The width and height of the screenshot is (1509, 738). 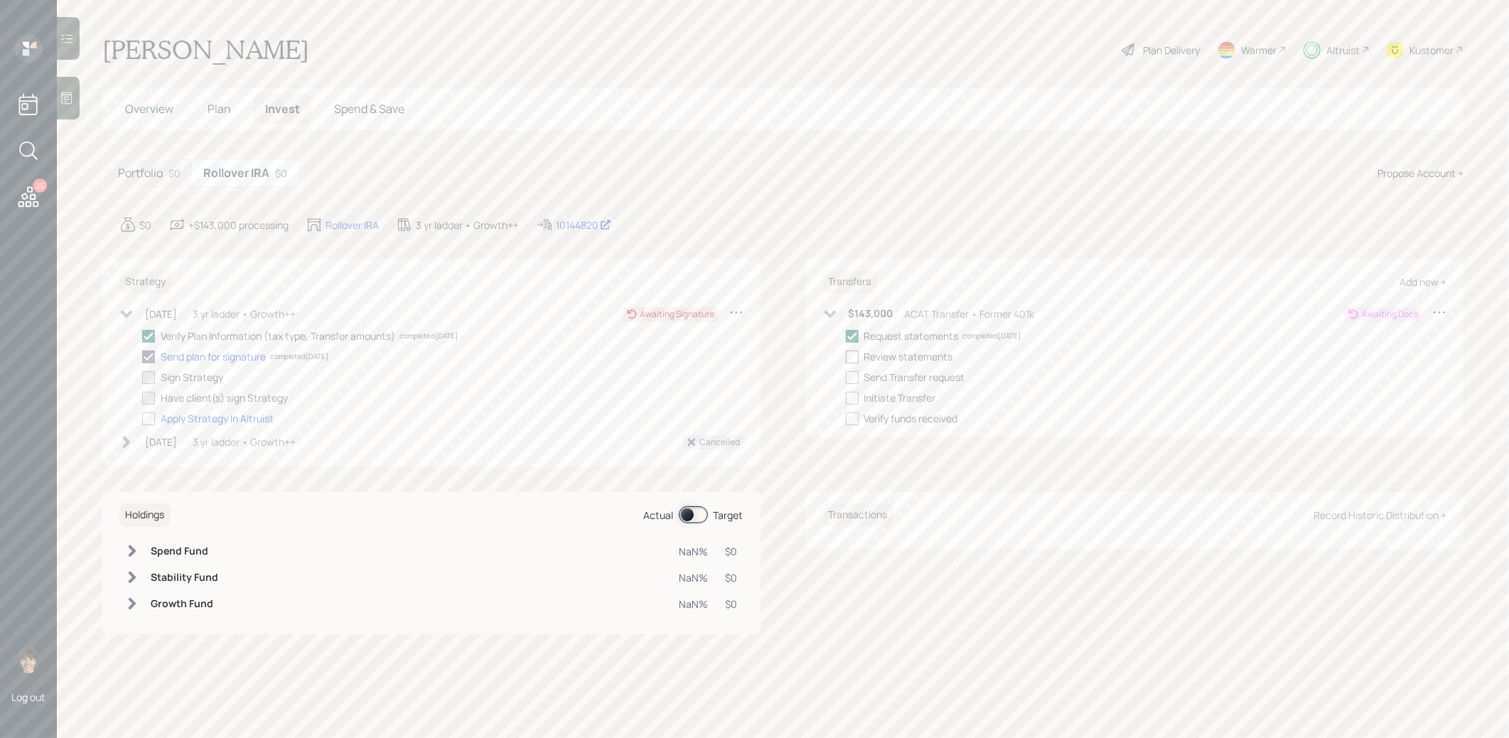 I want to click on div: Altruist, so click(x=1343, y=50).